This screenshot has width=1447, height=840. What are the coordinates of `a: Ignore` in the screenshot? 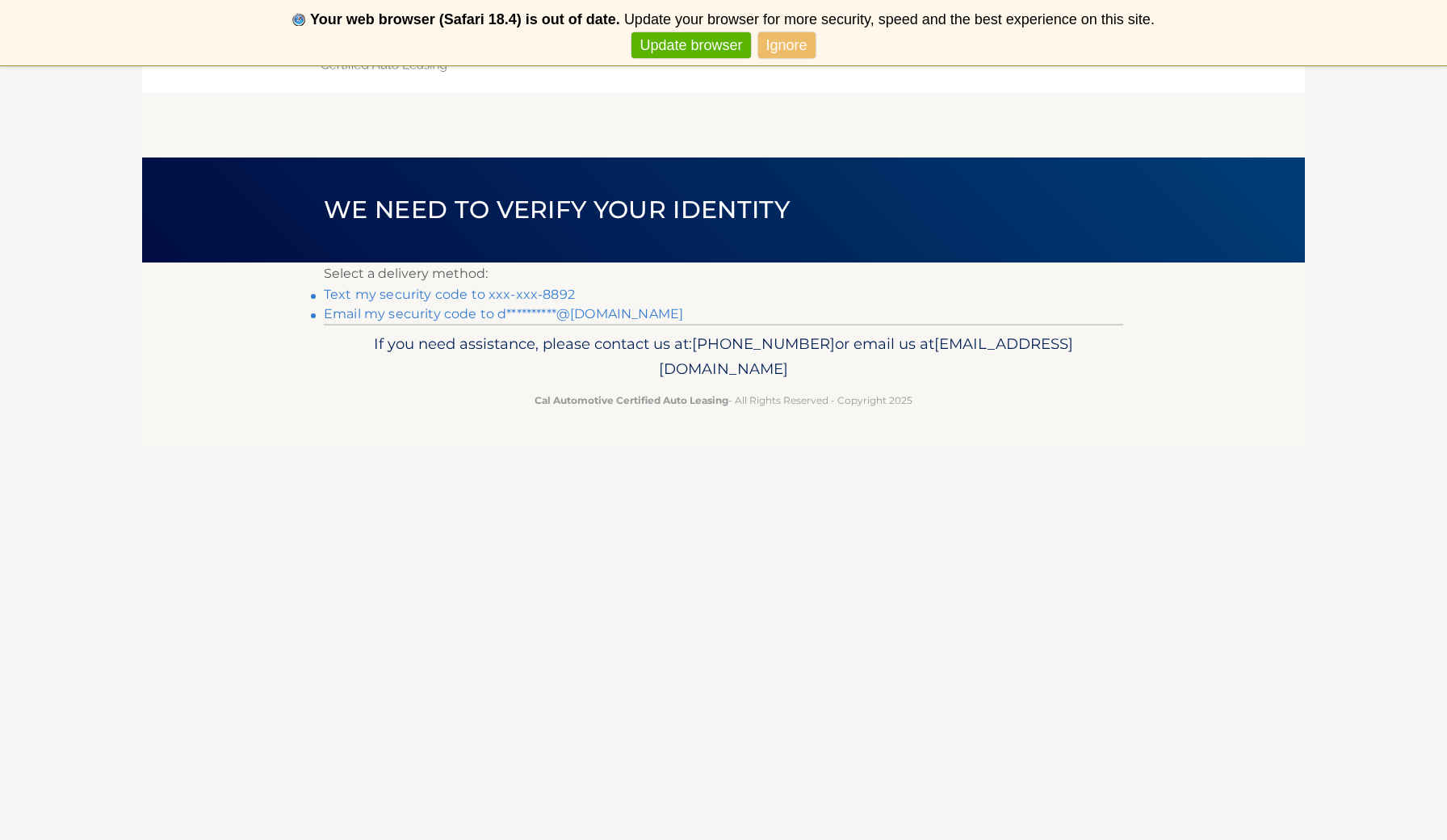 It's located at (787, 46).